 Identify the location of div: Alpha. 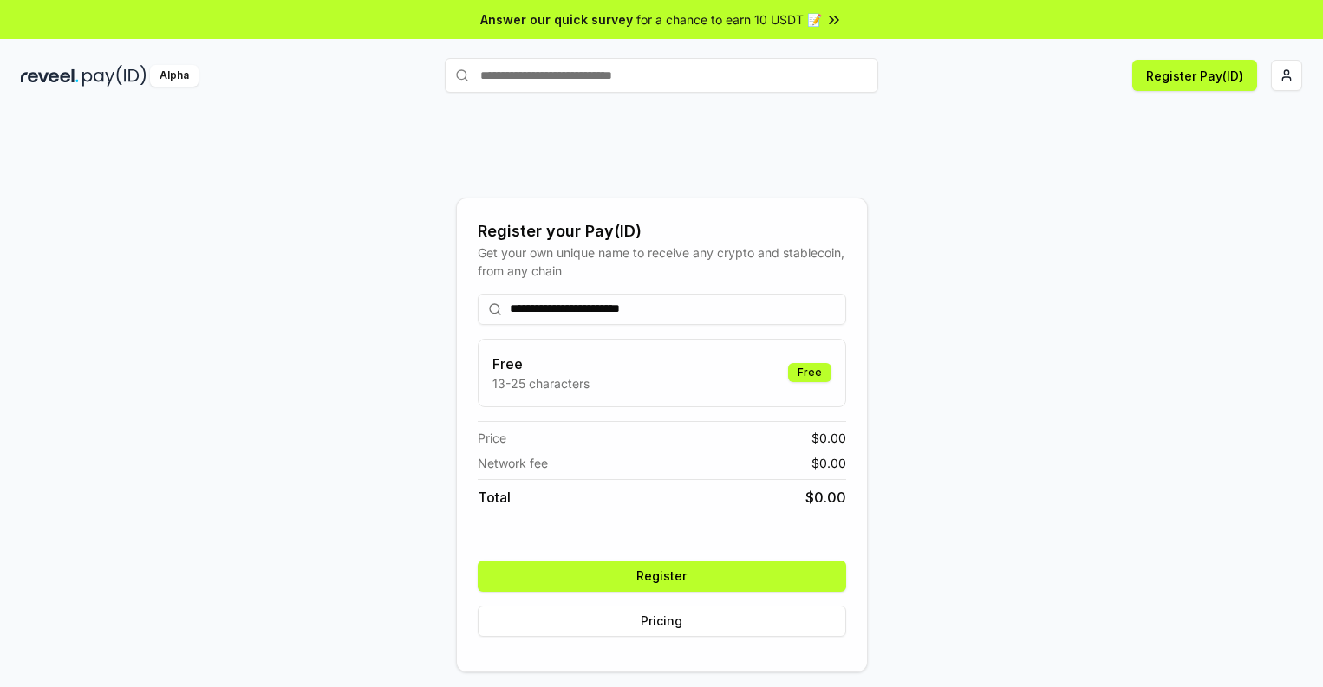
(174, 75).